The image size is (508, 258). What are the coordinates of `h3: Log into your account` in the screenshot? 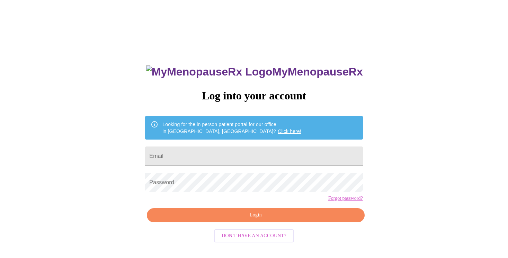 It's located at (254, 96).